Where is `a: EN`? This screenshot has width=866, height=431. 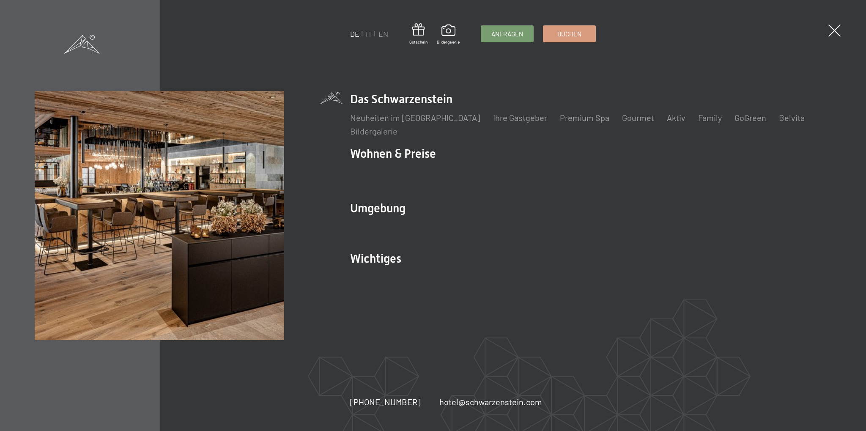
a: EN is located at coordinates (383, 34).